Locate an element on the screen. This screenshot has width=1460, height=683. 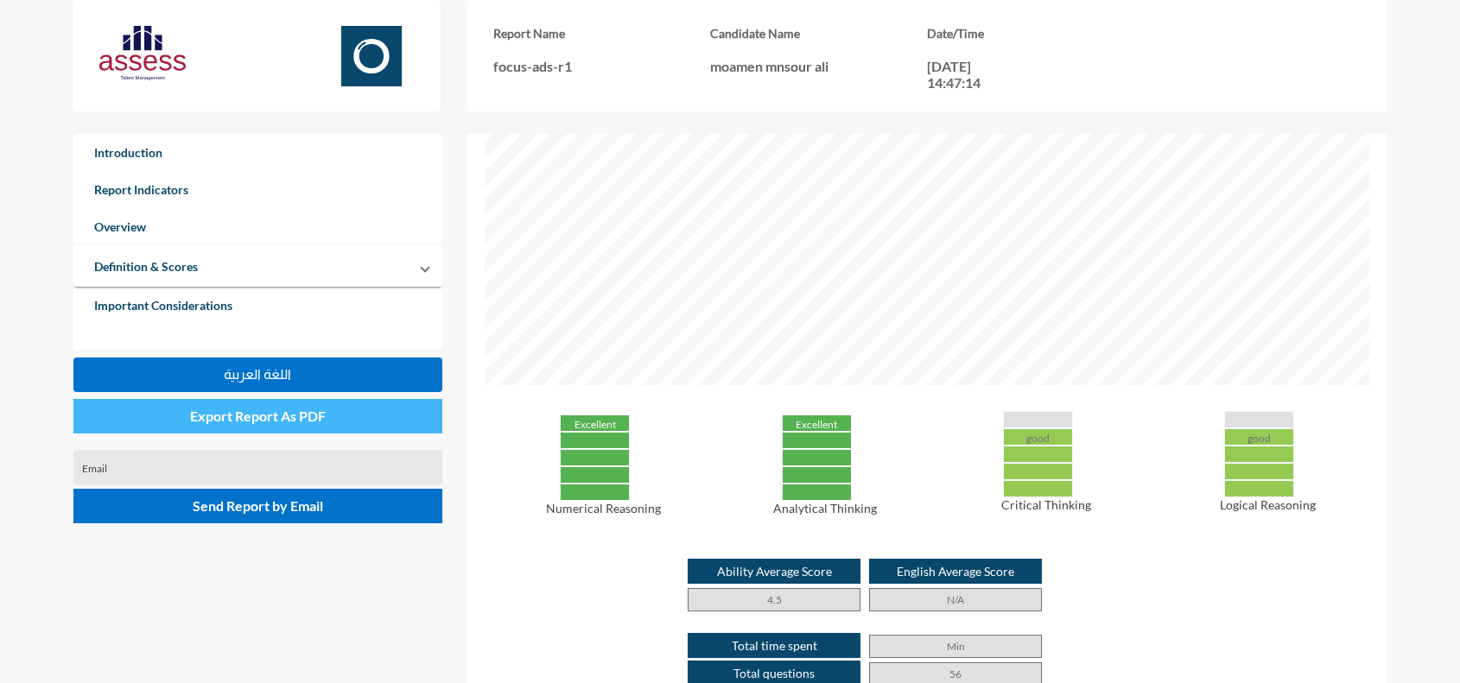
p: Ability Average Score is located at coordinates (774, 571).